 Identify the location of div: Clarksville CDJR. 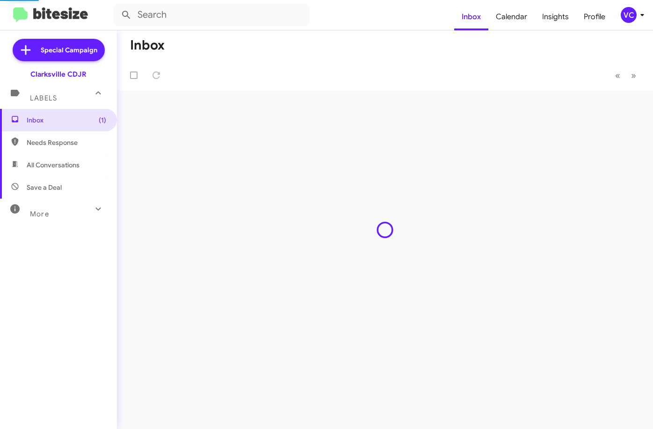
(58, 74).